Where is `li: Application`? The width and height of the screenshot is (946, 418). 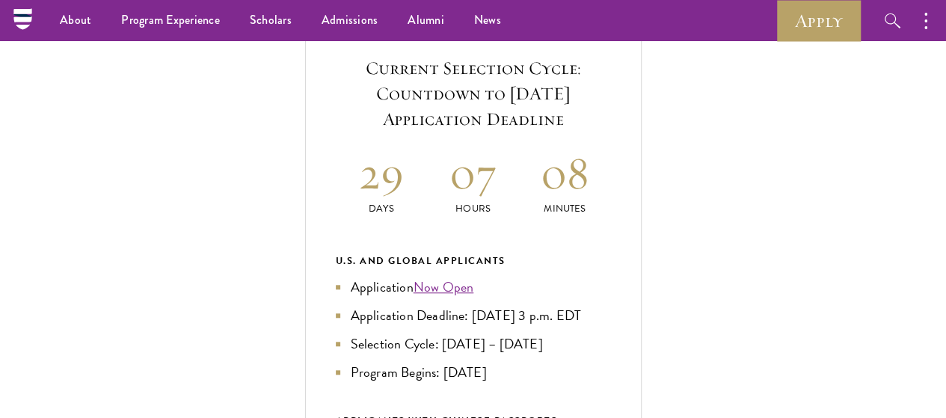 li: Application is located at coordinates (473, 287).